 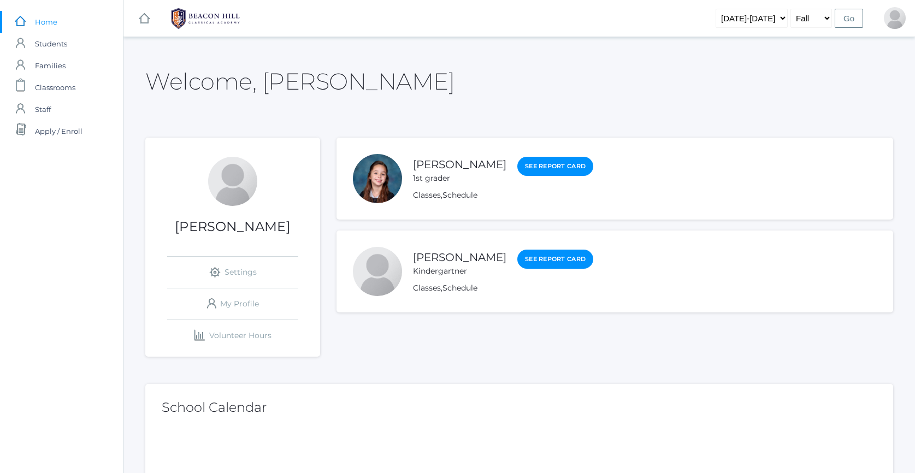 I want to click on div: 1st grader, so click(x=459, y=178).